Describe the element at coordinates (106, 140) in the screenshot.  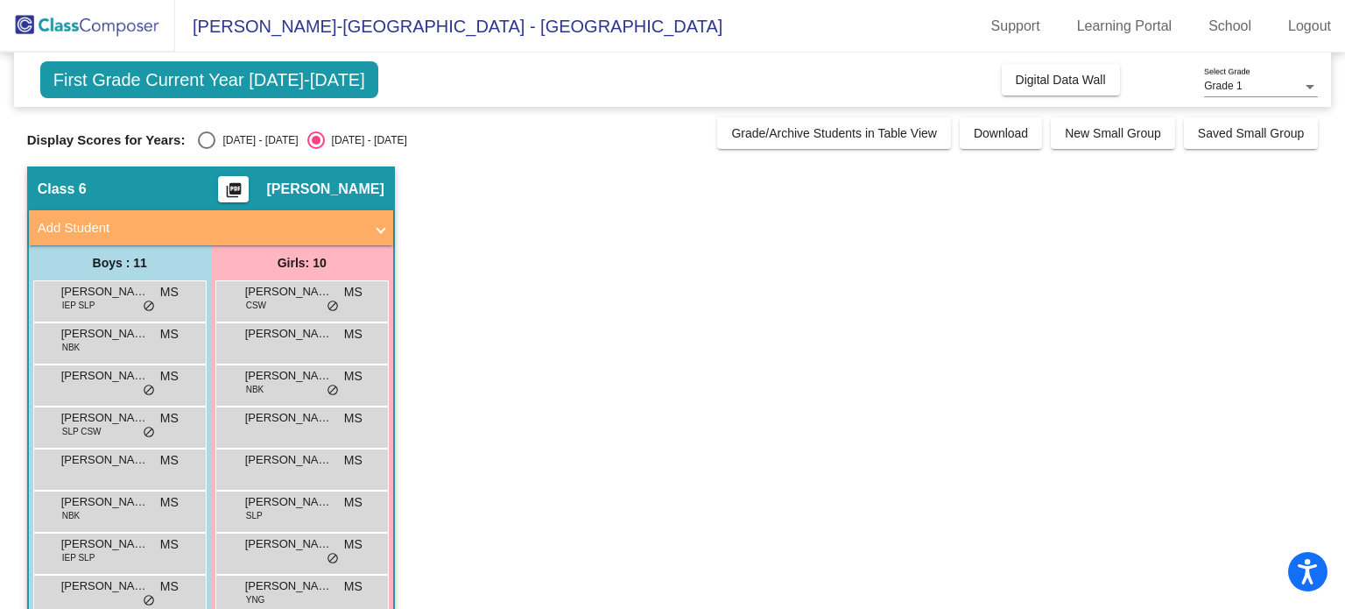
I see `span: Display Scores for Years:` at that location.